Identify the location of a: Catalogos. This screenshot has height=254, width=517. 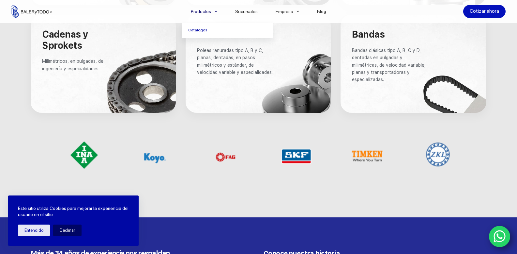
(228, 30).